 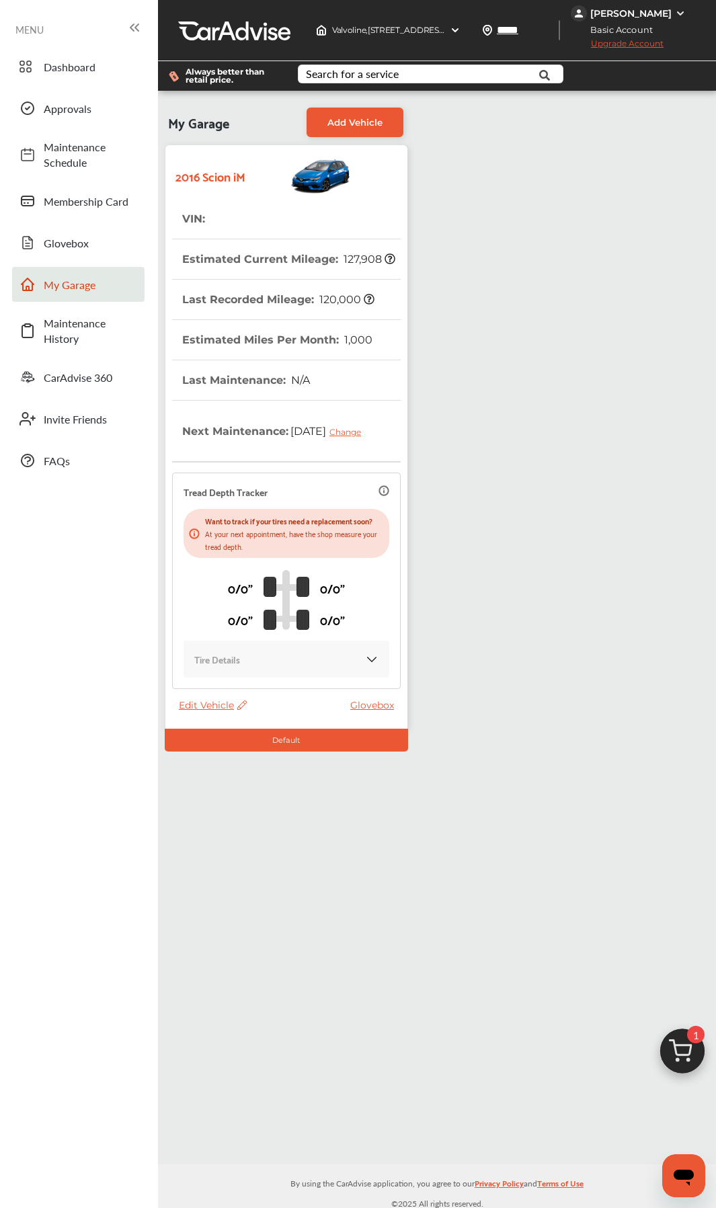 I want to click on span: Approvals, so click(x=91, y=108).